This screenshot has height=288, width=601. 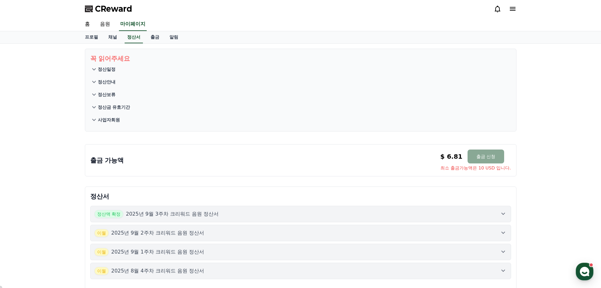 I want to click on p: 2025년 8월 4주차 크리워드 음원 정산서, so click(x=158, y=270).